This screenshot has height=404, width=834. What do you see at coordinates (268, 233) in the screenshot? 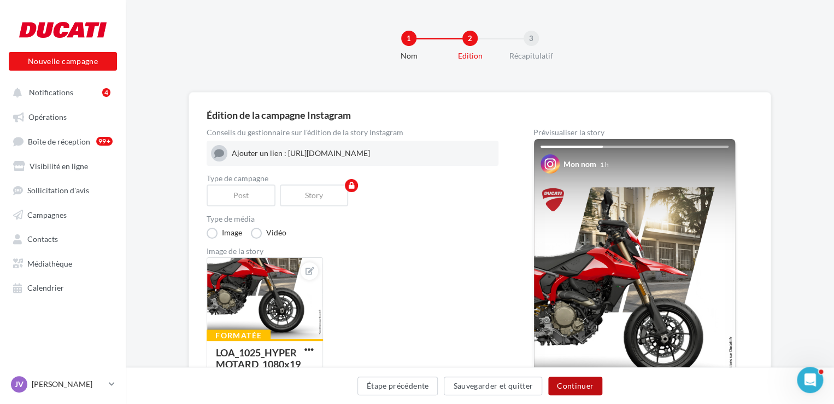
I see `label: Vidéo` at bounding box center [268, 233].